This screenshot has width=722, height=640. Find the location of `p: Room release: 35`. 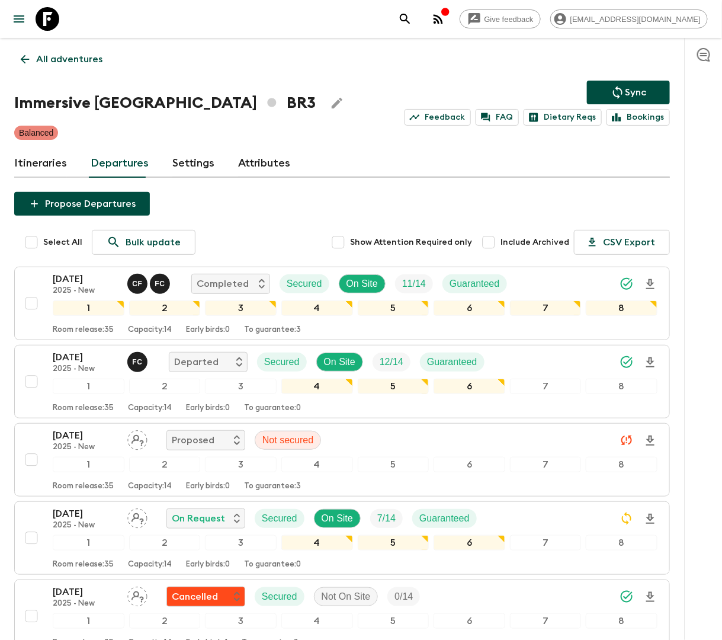

p: Room release: 35 is located at coordinates (83, 486).